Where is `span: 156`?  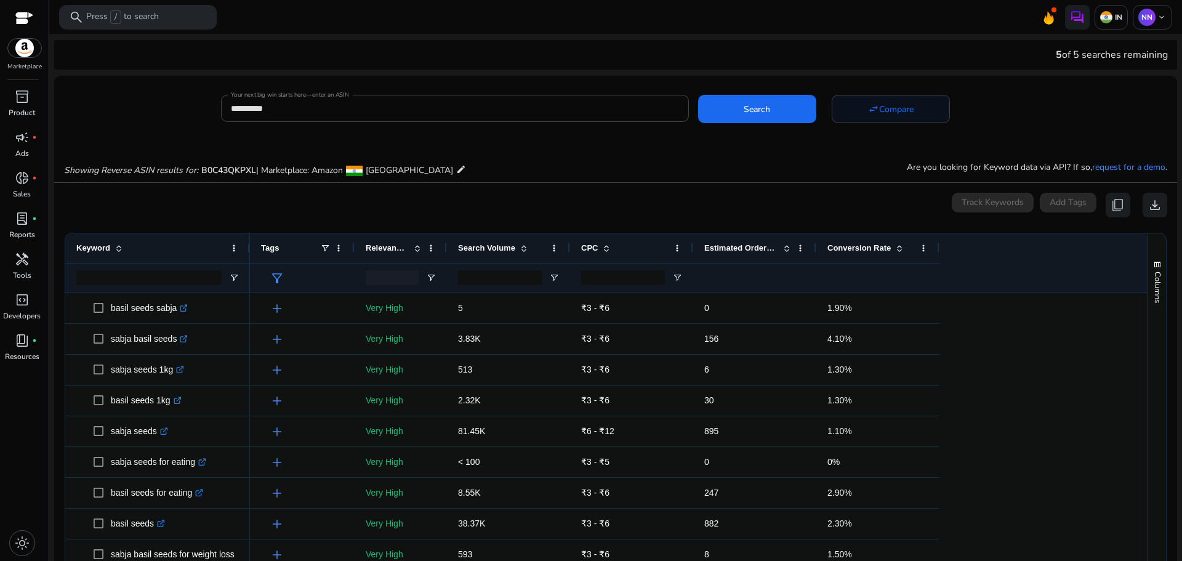 span: 156 is located at coordinates (711, 339).